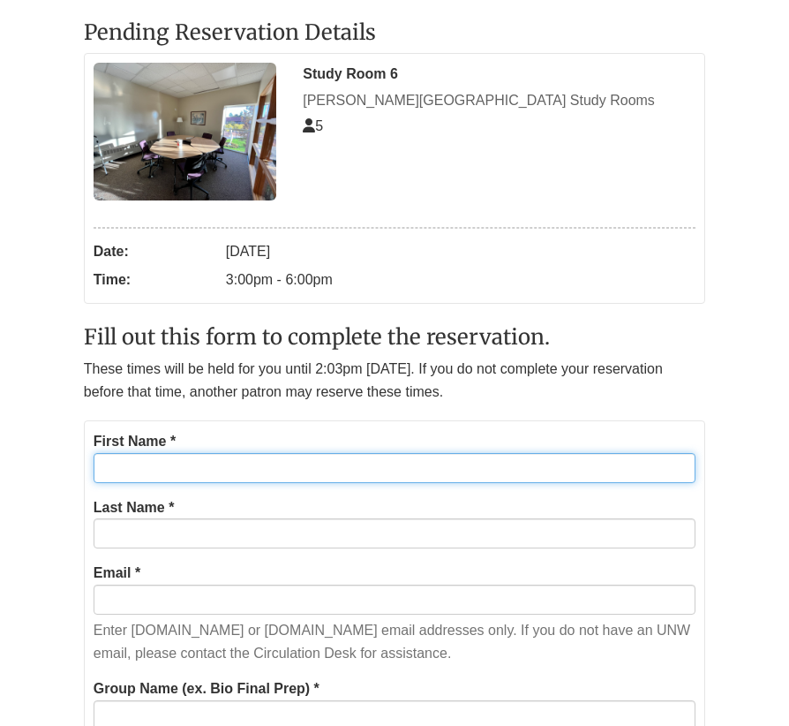 This screenshot has width=789, height=726. I want to click on h2: Fill out this form to complete the reservation., so click(395, 337).